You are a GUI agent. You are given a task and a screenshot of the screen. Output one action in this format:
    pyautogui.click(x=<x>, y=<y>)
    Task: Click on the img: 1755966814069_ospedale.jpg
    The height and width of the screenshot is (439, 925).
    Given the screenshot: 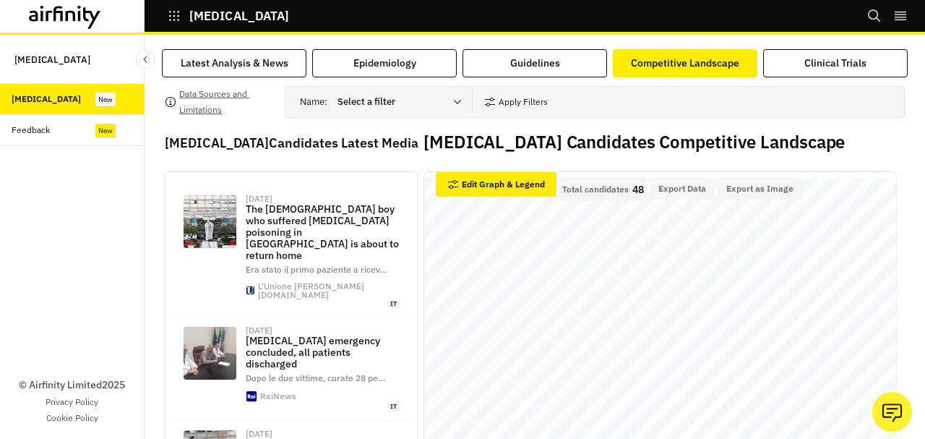 What is the action you would take?
    pyautogui.click(x=210, y=353)
    